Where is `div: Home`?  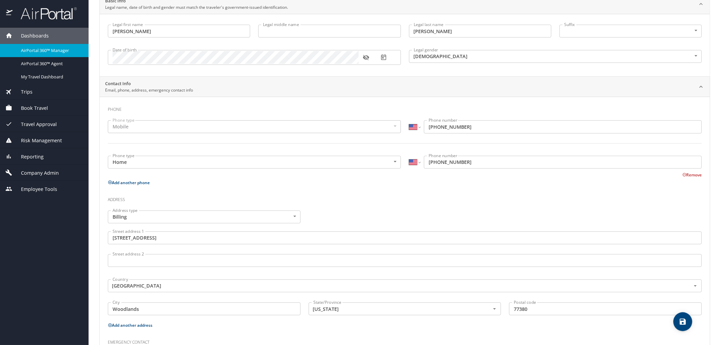 div: Home is located at coordinates (254, 162).